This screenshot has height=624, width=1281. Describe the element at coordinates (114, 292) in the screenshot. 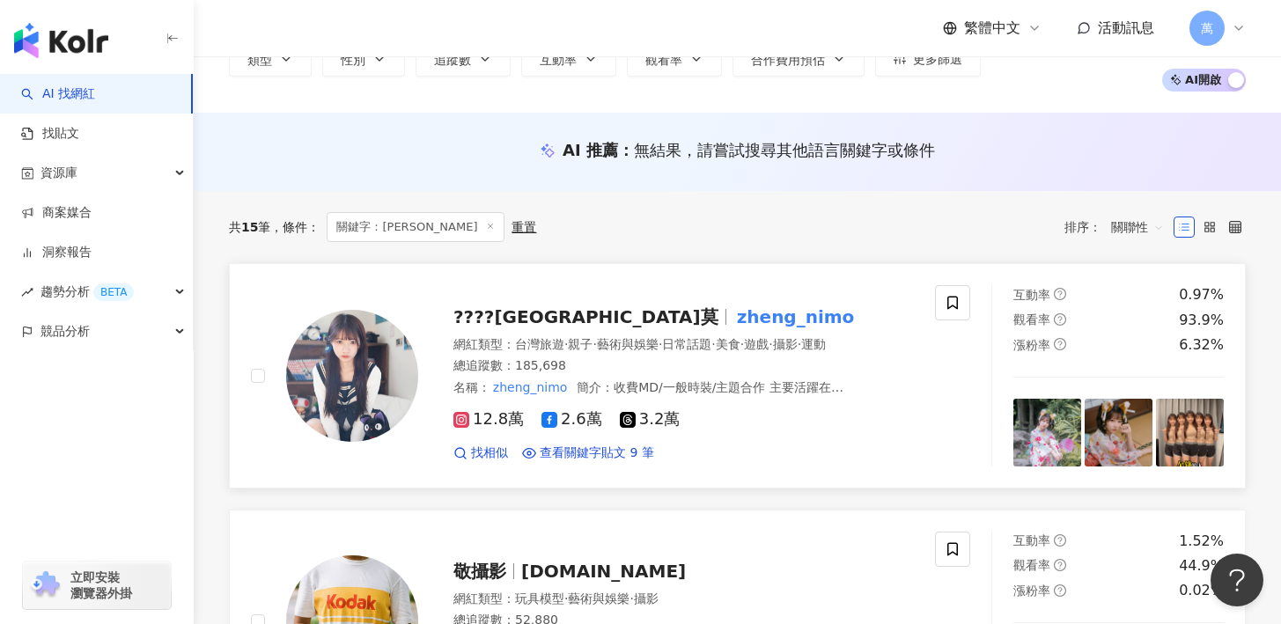

I see `div: BETA` at that location.